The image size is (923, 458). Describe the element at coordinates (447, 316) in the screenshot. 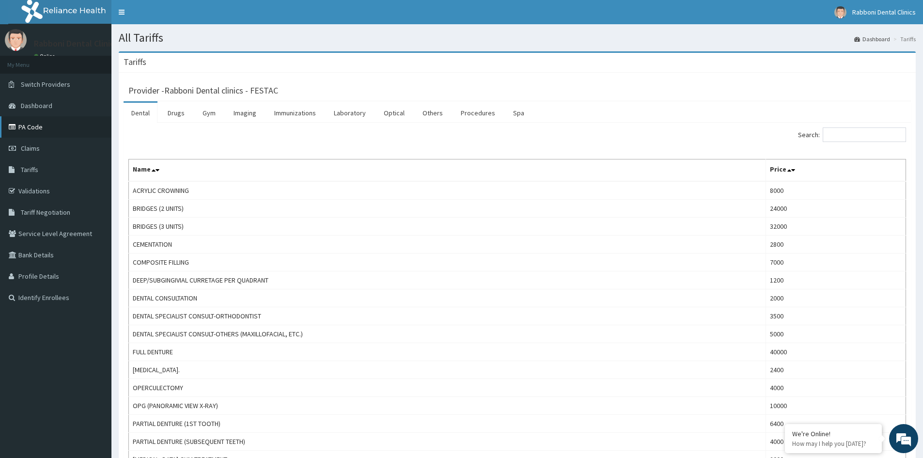

I see `td: DENTAL SPECIALIST CONSULT-ORTHODONTIST` at that location.